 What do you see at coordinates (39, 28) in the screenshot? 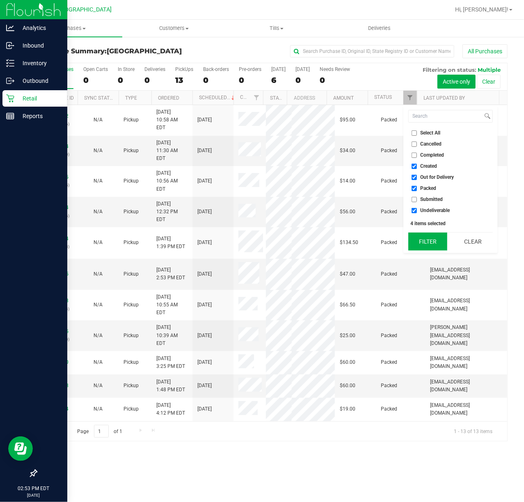
I see `p: Analytics` at bounding box center [39, 28].